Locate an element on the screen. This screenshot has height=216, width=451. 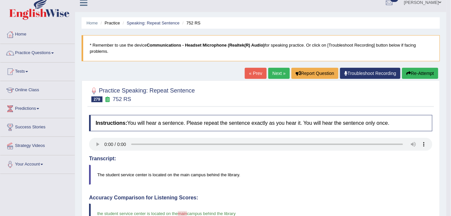
b: Instructions: is located at coordinates (111, 123).